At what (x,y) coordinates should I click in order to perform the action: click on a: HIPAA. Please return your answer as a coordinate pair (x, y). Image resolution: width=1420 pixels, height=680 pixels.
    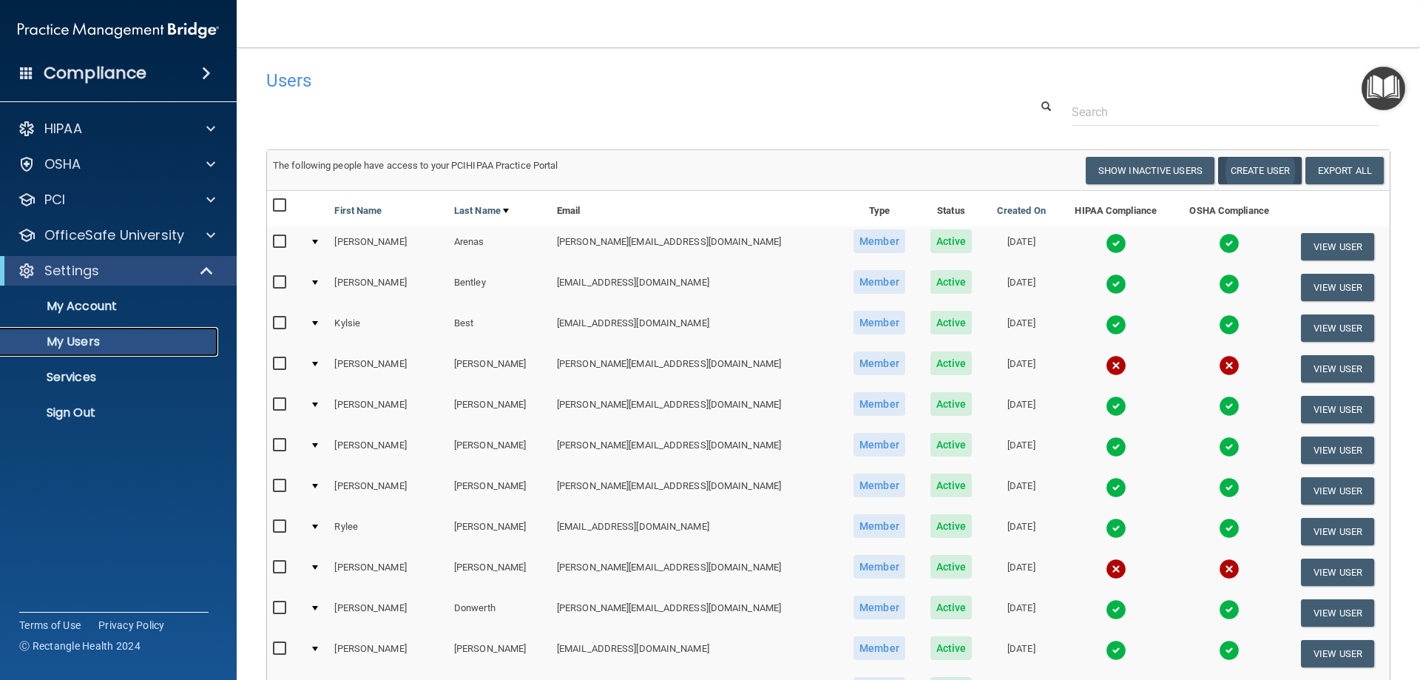
    Looking at the image, I should click on (116, 129).